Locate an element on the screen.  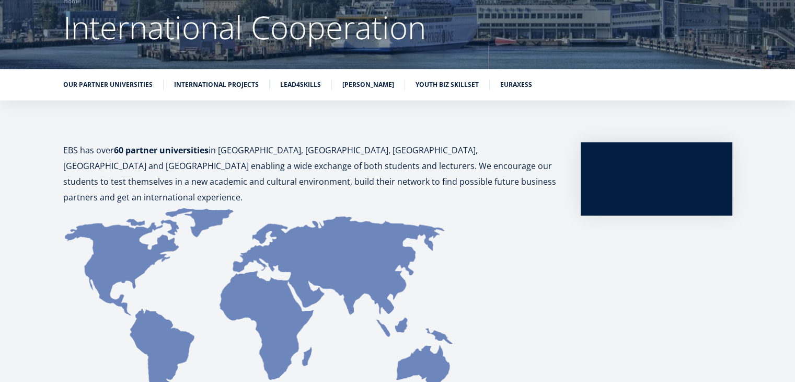
a: euraxess is located at coordinates (516, 85).